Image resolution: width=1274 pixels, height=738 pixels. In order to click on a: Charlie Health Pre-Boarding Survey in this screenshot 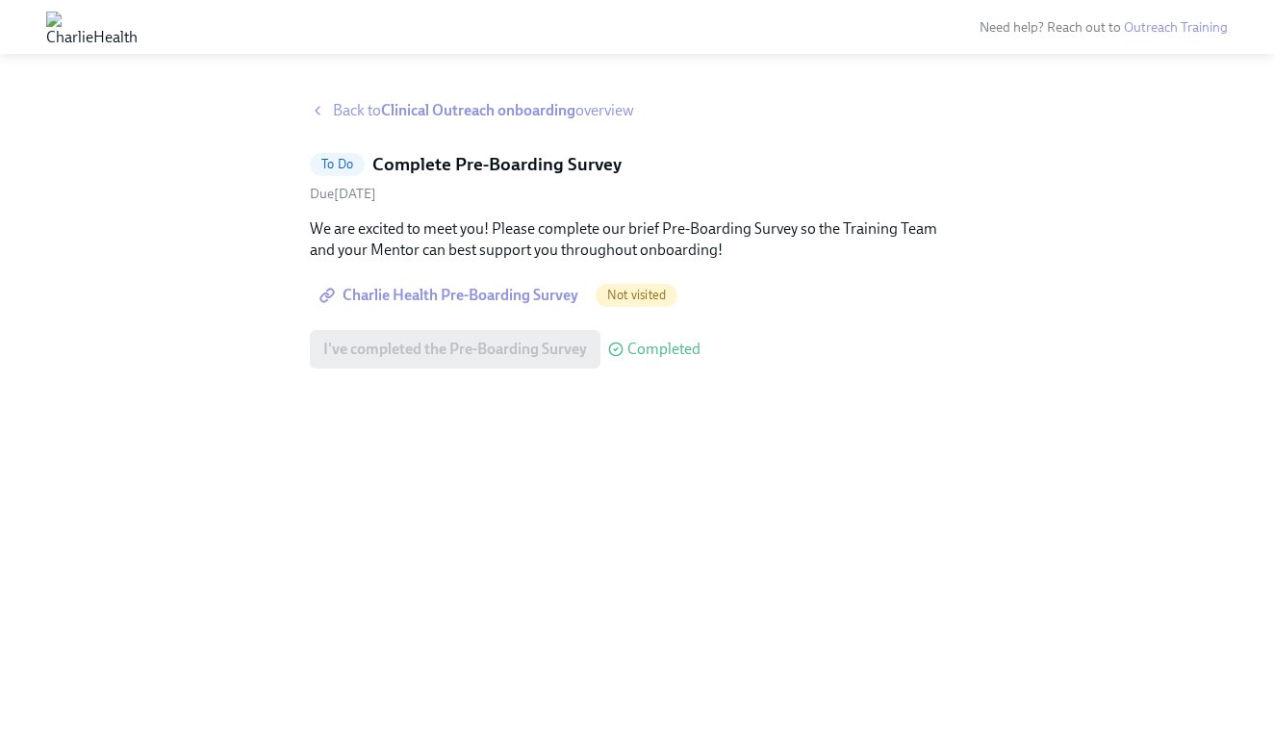, I will do `click(450, 295)`.